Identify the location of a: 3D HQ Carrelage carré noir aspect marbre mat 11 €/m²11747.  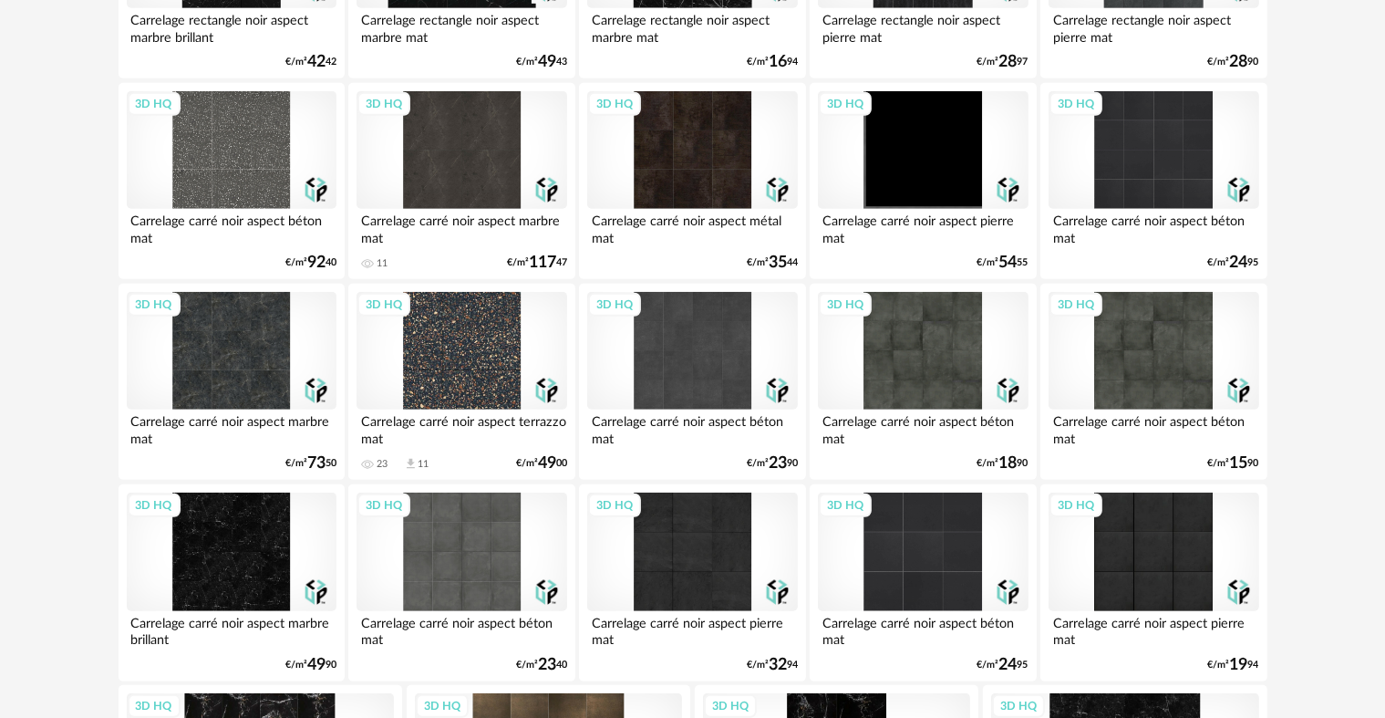
(461, 181).